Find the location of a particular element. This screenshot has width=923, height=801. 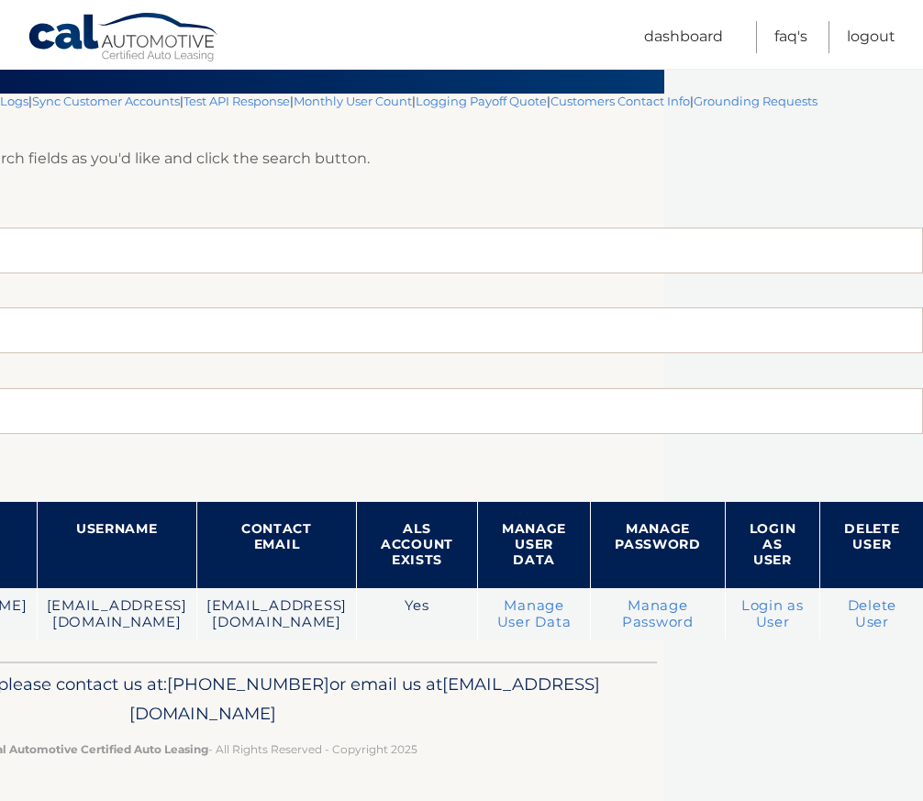

a: Dashboard is located at coordinates (683, 37).